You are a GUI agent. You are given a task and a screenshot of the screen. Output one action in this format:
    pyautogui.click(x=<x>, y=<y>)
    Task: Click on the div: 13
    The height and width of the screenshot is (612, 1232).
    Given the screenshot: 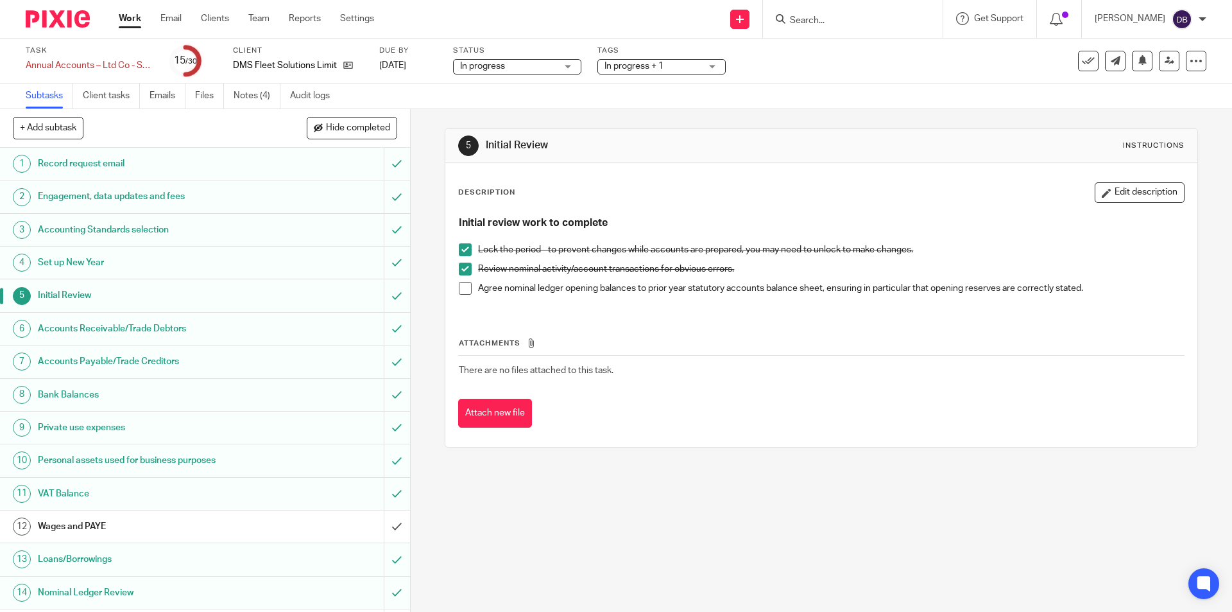 What is the action you would take?
    pyautogui.click(x=22, y=559)
    